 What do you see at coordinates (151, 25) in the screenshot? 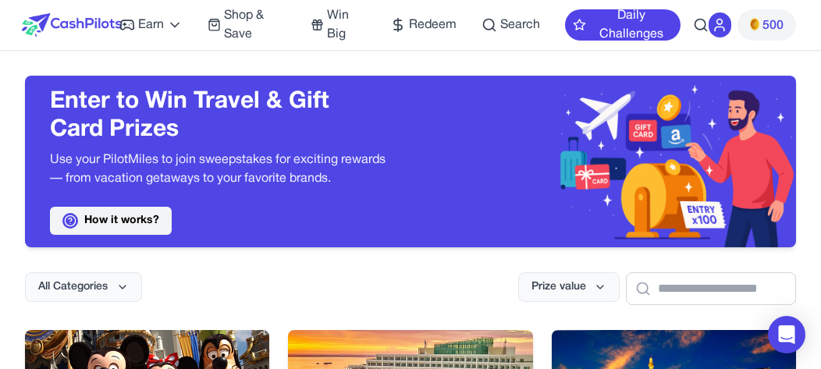
I see `span: Earn` at bounding box center [151, 25].